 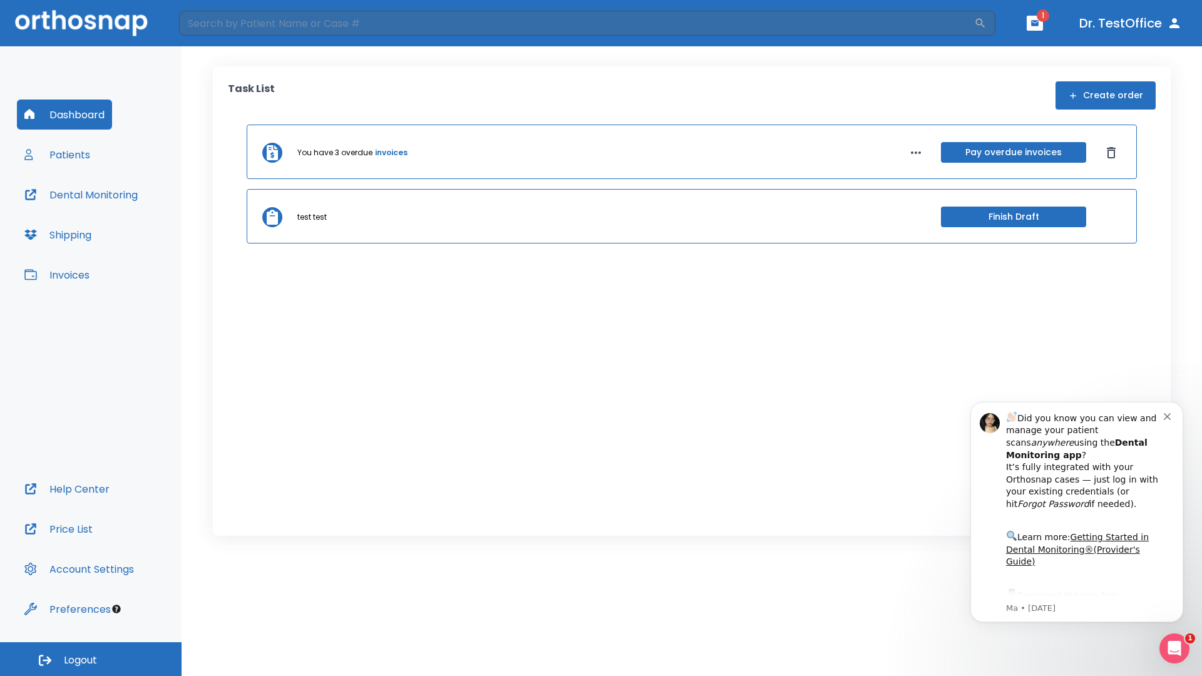 What do you see at coordinates (133, 121) in the screenshot?
I see `div: Message content` at bounding box center [133, 121].